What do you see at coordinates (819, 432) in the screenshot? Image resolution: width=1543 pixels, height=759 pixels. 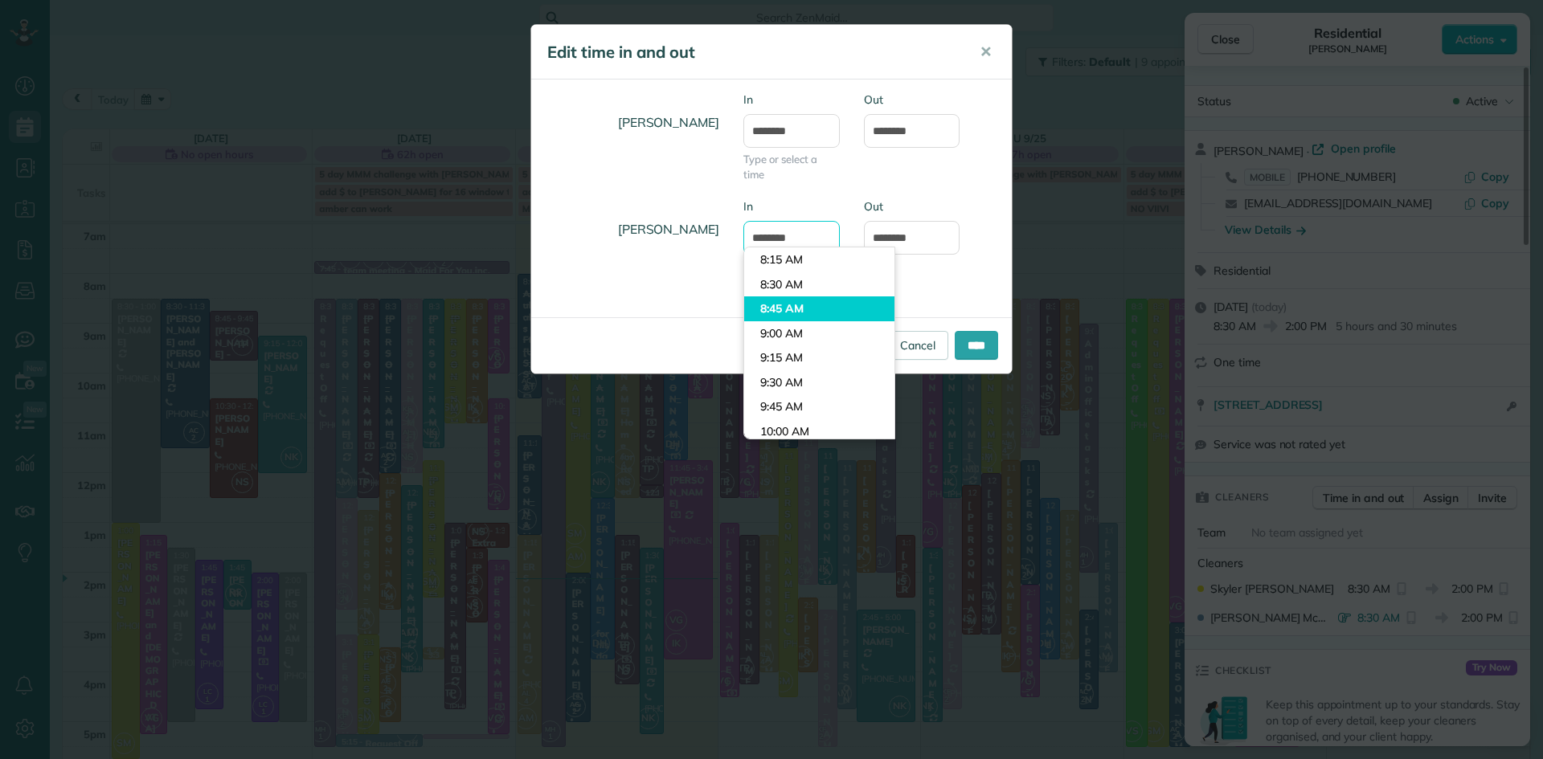 I see `li: 10:00 AM` at bounding box center [819, 432].